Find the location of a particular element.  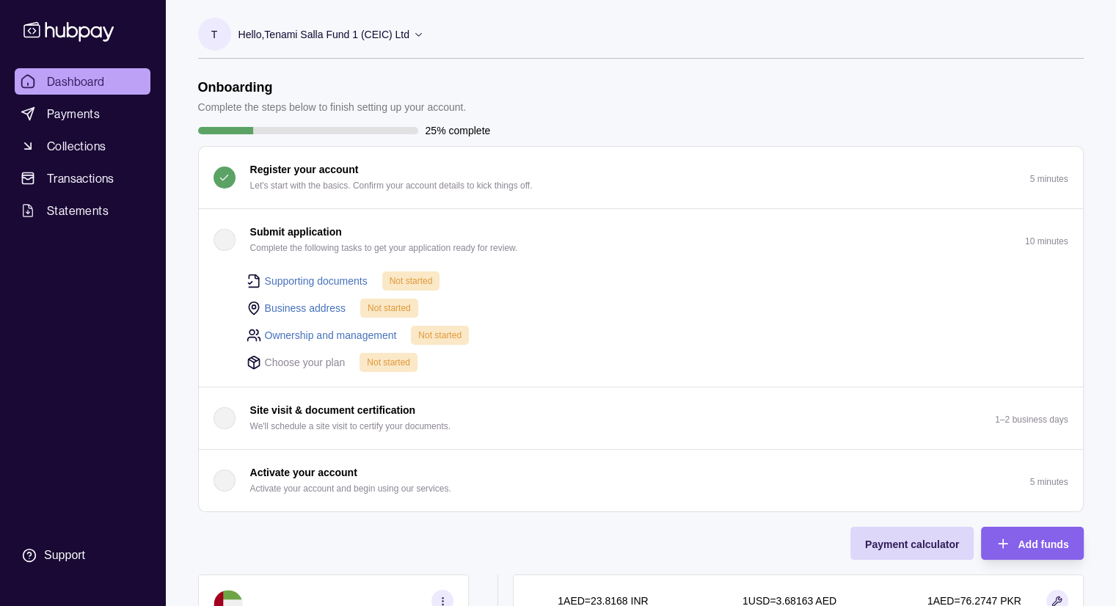

a: Business address is located at coordinates (305, 308).